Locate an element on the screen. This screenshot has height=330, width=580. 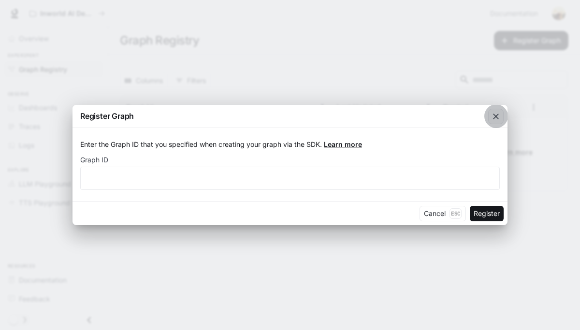
a: Learn more is located at coordinates (343, 144).